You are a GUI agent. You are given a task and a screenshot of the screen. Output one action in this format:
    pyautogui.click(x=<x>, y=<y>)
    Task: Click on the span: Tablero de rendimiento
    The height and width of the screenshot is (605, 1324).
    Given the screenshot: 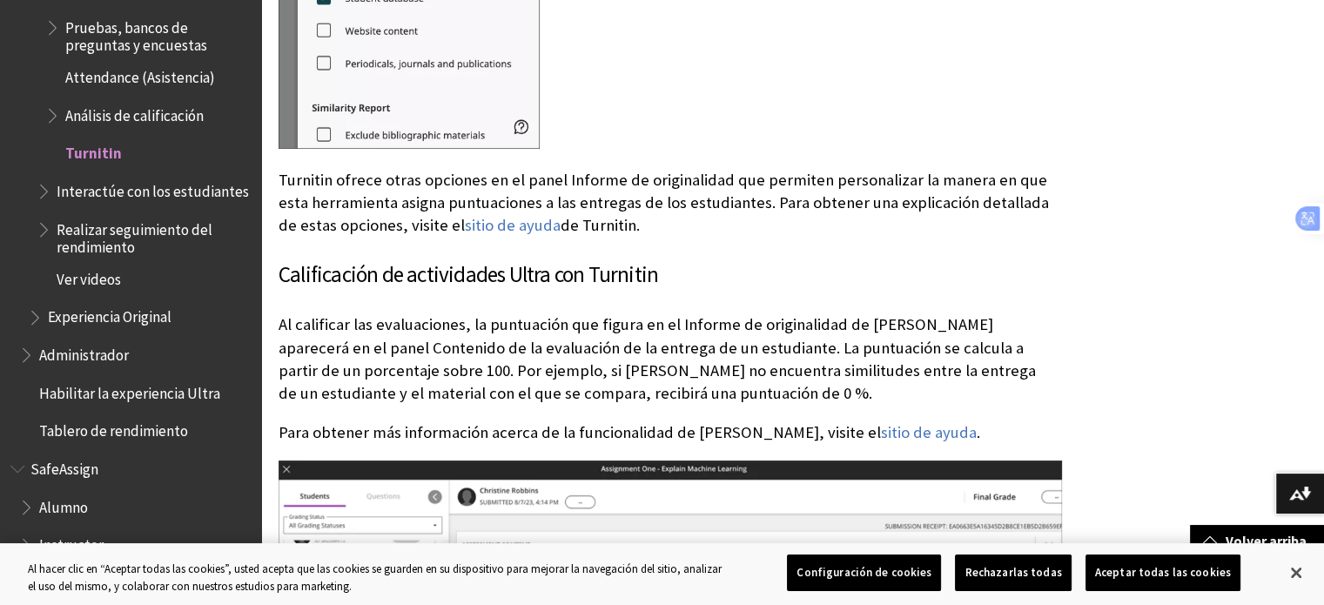 What is the action you would take?
    pyautogui.click(x=113, y=428)
    